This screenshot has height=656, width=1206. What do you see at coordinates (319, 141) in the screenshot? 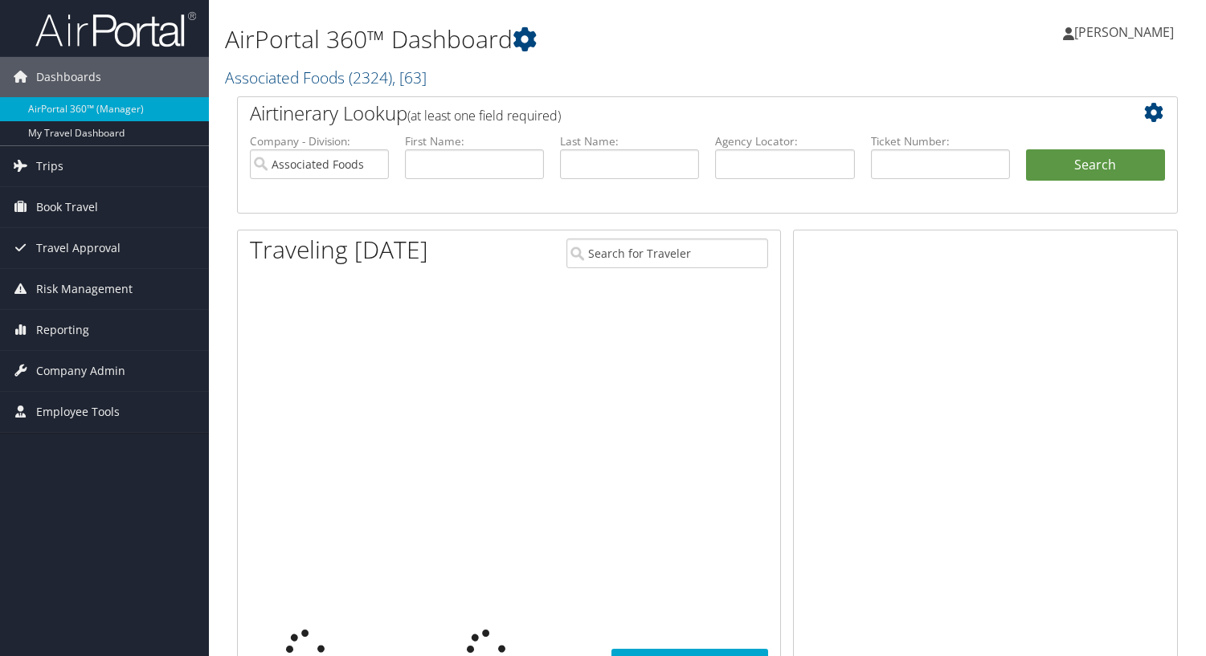
I see `label: Company - Division:` at bounding box center [319, 141].